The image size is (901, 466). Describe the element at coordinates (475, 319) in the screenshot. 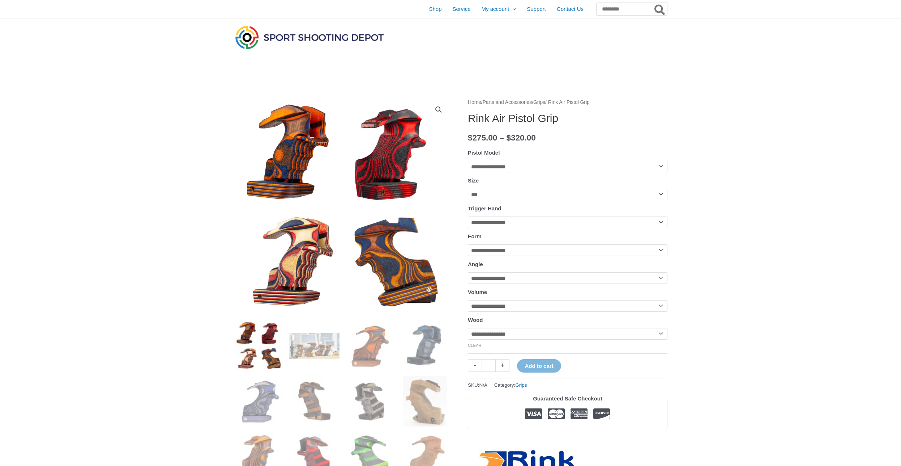

I see `label: Wood` at that location.